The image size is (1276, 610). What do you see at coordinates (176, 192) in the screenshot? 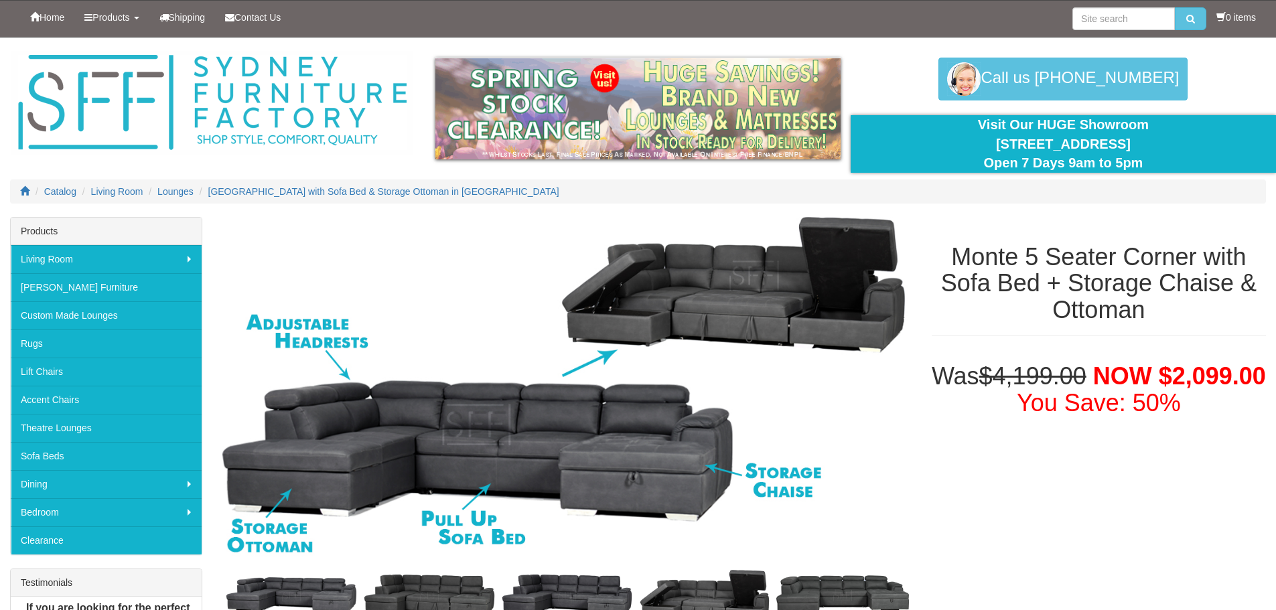
I see `span: Lounges` at bounding box center [176, 192].